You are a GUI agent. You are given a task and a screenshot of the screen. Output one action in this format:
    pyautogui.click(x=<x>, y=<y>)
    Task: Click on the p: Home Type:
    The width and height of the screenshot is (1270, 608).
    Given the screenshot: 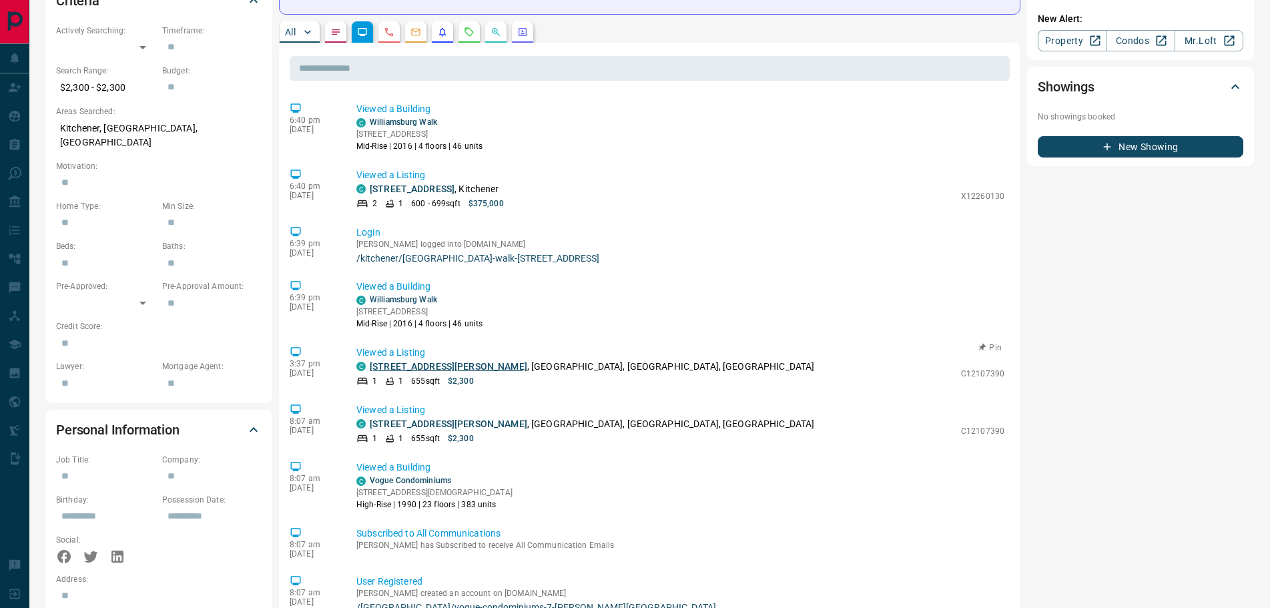 What is the action you would take?
    pyautogui.click(x=105, y=206)
    